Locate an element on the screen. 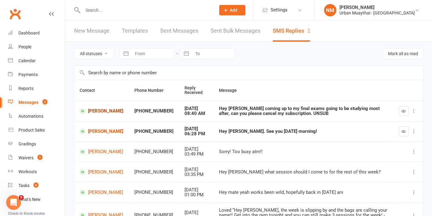  div: What's New is located at coordinates (30, 199).